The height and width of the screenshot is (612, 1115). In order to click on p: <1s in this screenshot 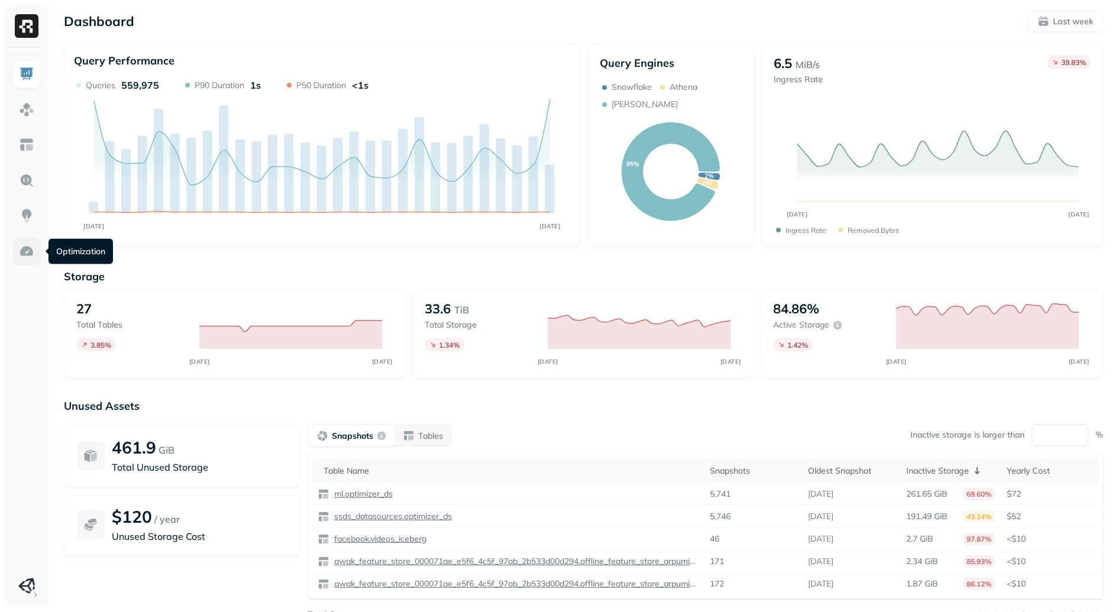, I will do `click(360, 85)`.